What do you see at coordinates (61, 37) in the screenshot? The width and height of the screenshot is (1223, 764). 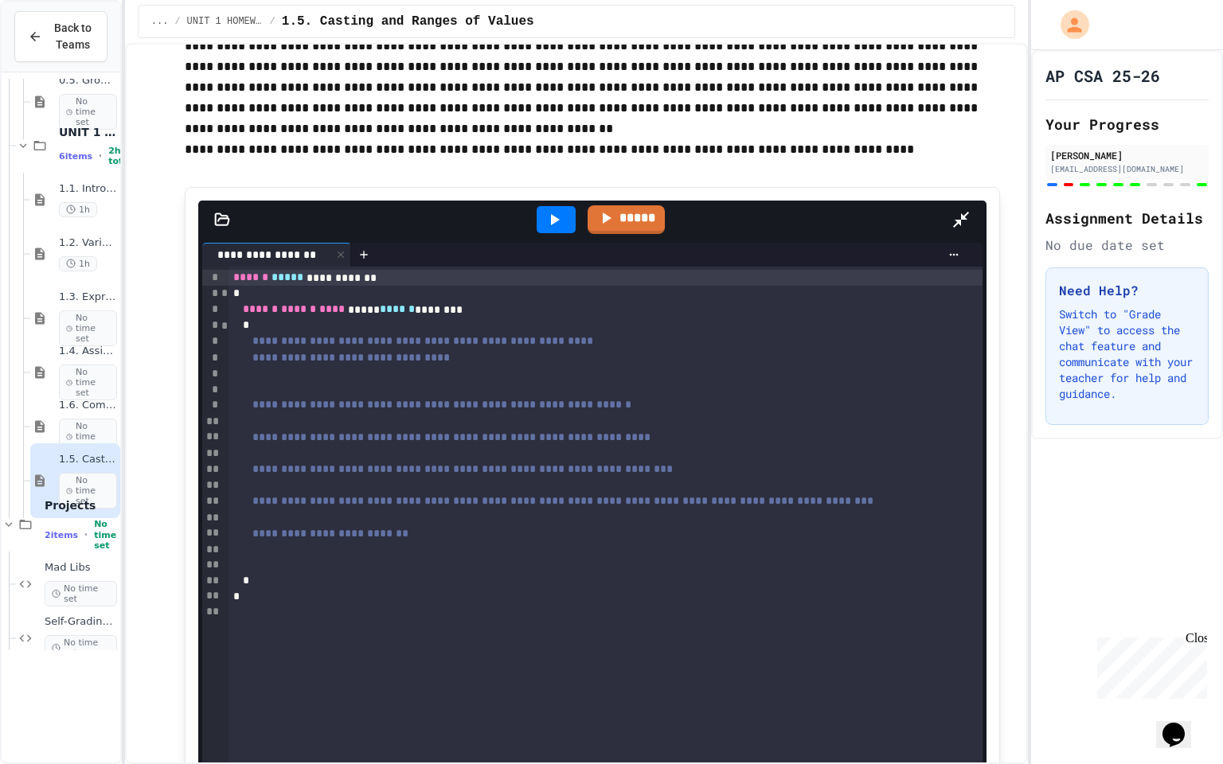 I see `button: Back to Teams` at bounding box center [61, 37].